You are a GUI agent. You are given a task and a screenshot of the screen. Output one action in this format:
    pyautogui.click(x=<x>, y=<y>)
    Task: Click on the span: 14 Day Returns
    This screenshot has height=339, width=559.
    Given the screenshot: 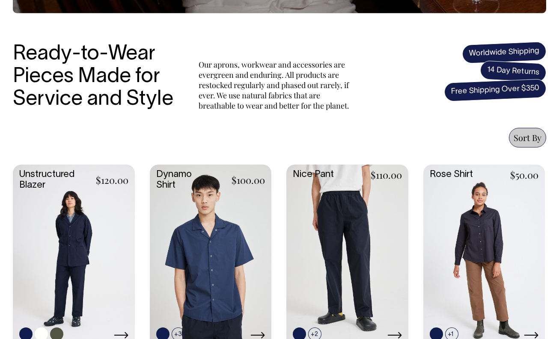 What is the action you would take?
    pyautogui.click(x=513, y=71)
    